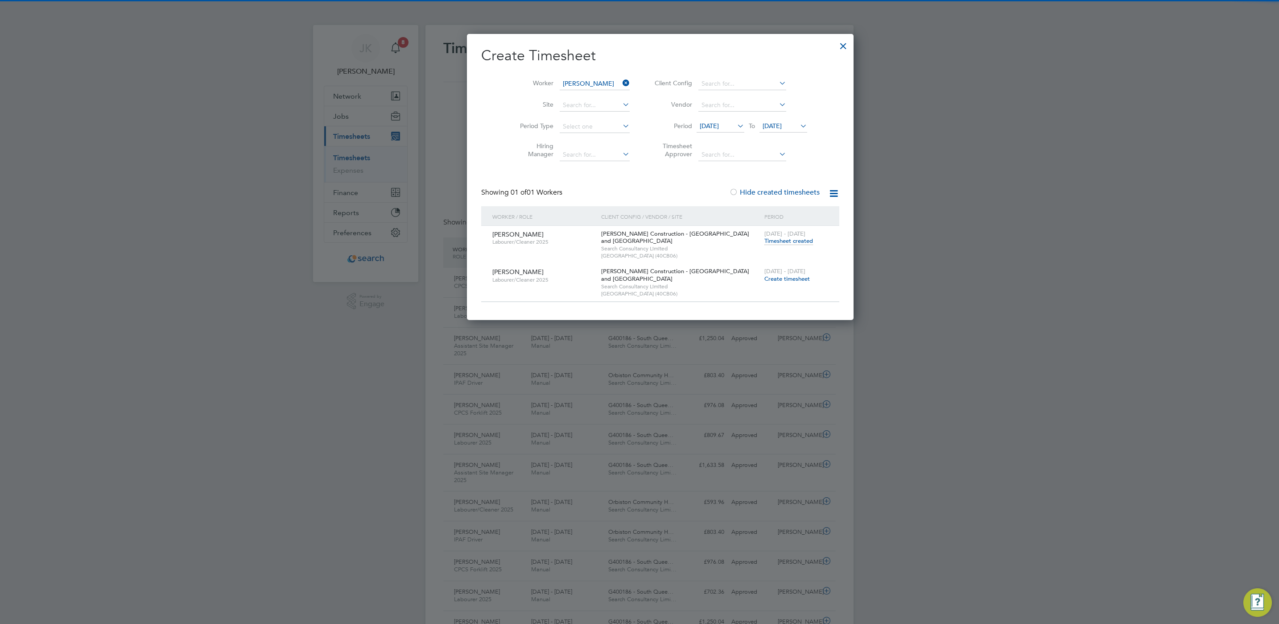 This screenshot has width=1279, height=624. I want to click on span: Create timesheet, so click(787, 278).